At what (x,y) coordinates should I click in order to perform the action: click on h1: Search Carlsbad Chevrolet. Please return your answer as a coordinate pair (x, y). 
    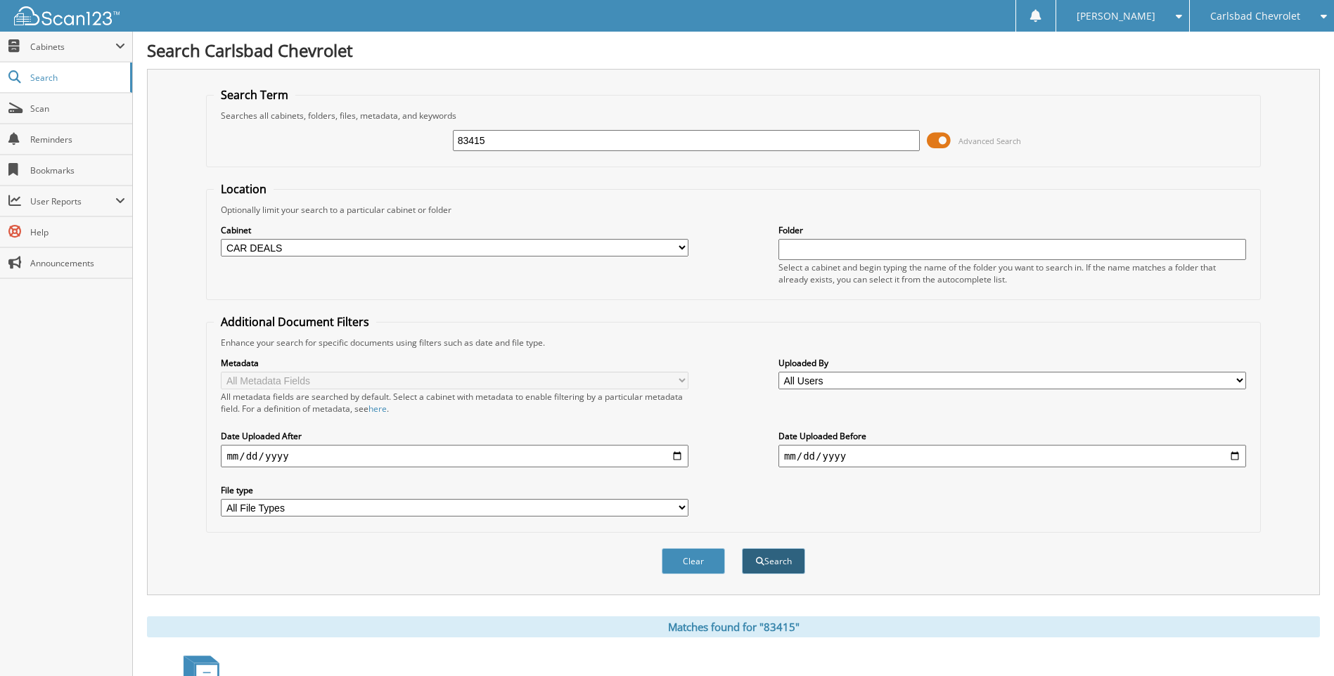
    Looking at the image, I should click on (733, 50).